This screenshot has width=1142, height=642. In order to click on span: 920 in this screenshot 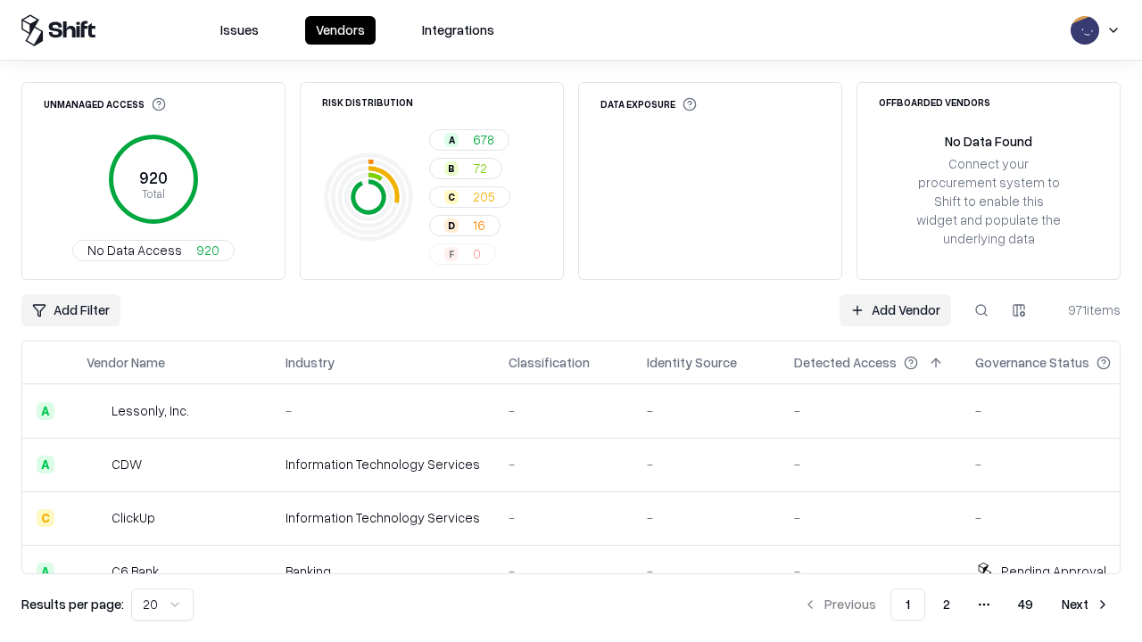, I will do `click(208, 250)`.